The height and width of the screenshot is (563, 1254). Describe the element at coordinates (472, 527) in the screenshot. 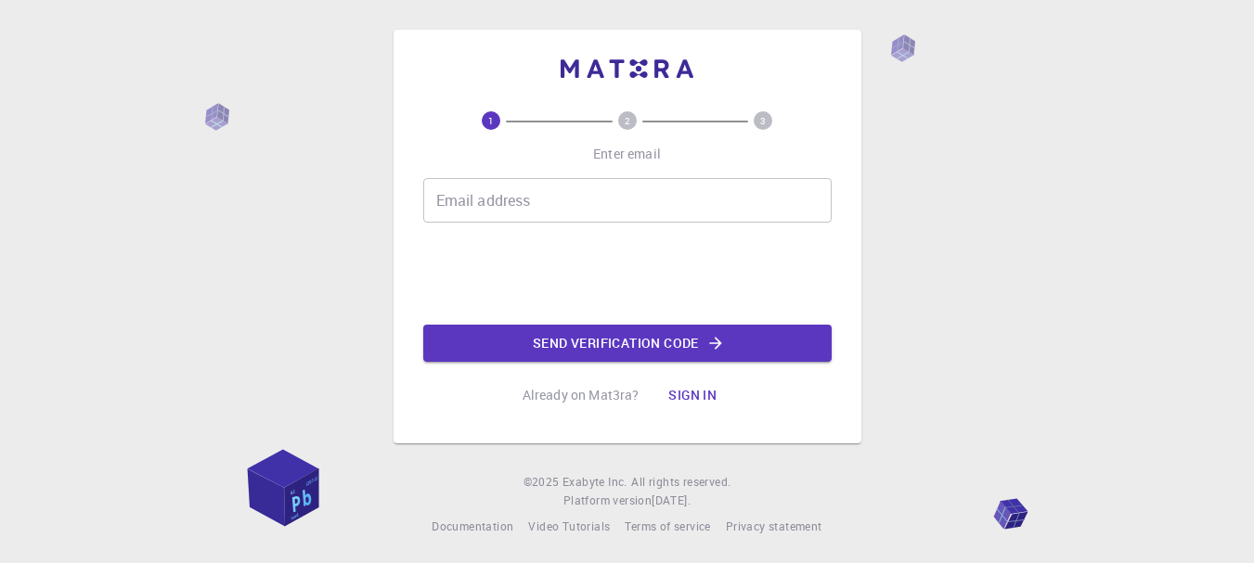

I see `a: Documentation` at that location.